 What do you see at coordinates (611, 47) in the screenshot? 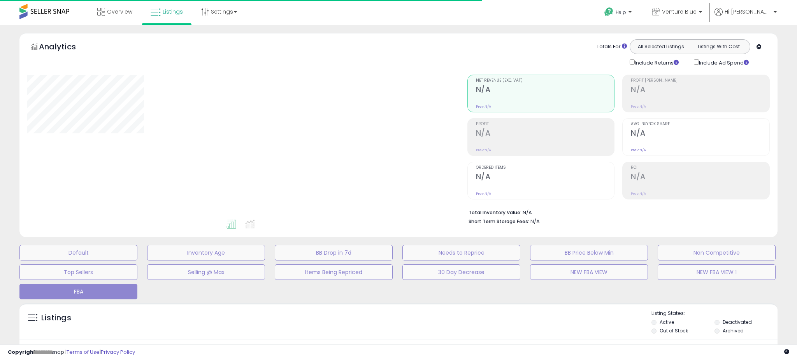
I see `div: Totals For` at bounding box center [611, 47].